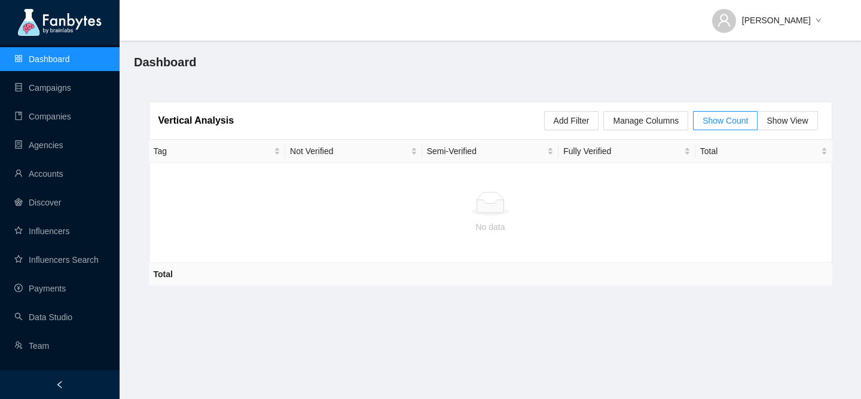  I want to click on th: Tag, so click(217, 151).